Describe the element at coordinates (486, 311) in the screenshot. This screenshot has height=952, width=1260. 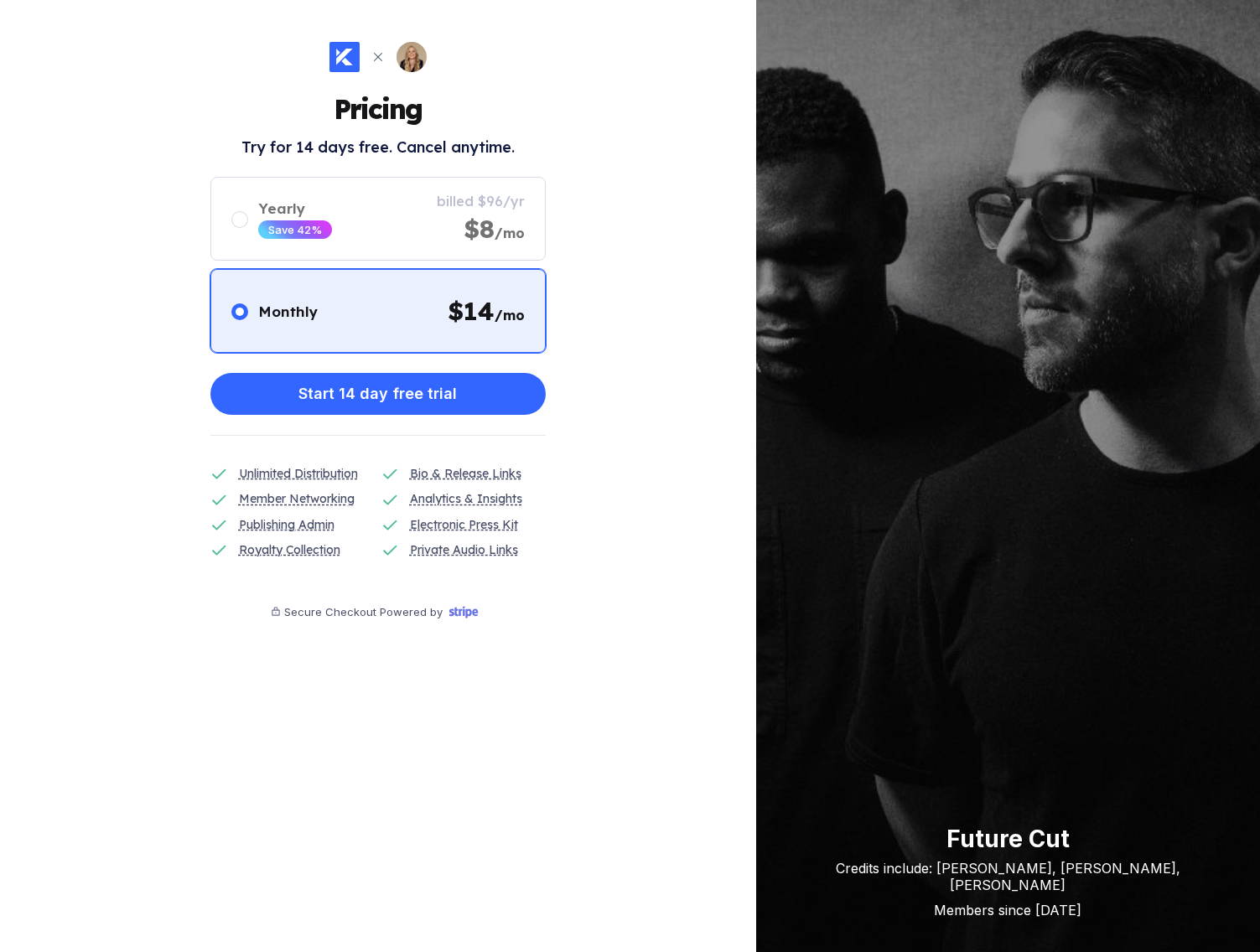
I see `div: $ 14` at that location.